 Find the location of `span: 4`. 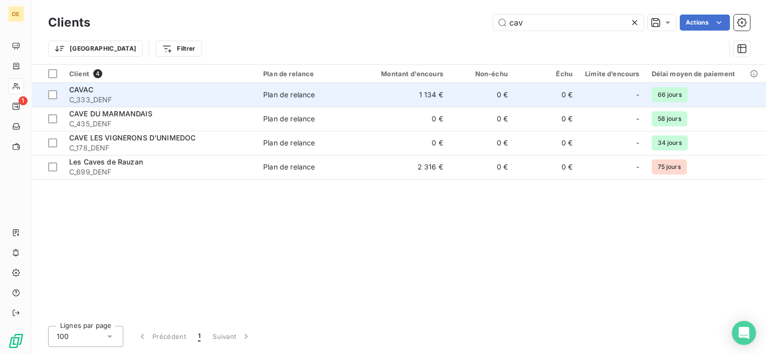

span: 4 is located at coordinates (98, 74).